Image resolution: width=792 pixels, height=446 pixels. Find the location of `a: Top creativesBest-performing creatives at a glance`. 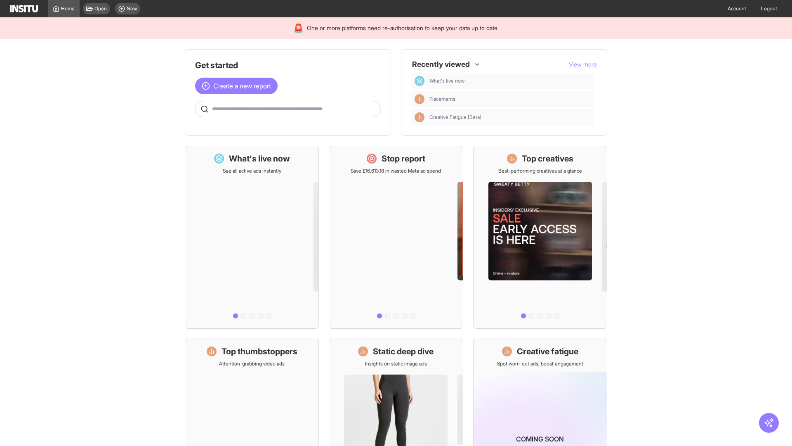

a: Top creativesBest-performing creatives at a glance is located at coordinates (540, 237).